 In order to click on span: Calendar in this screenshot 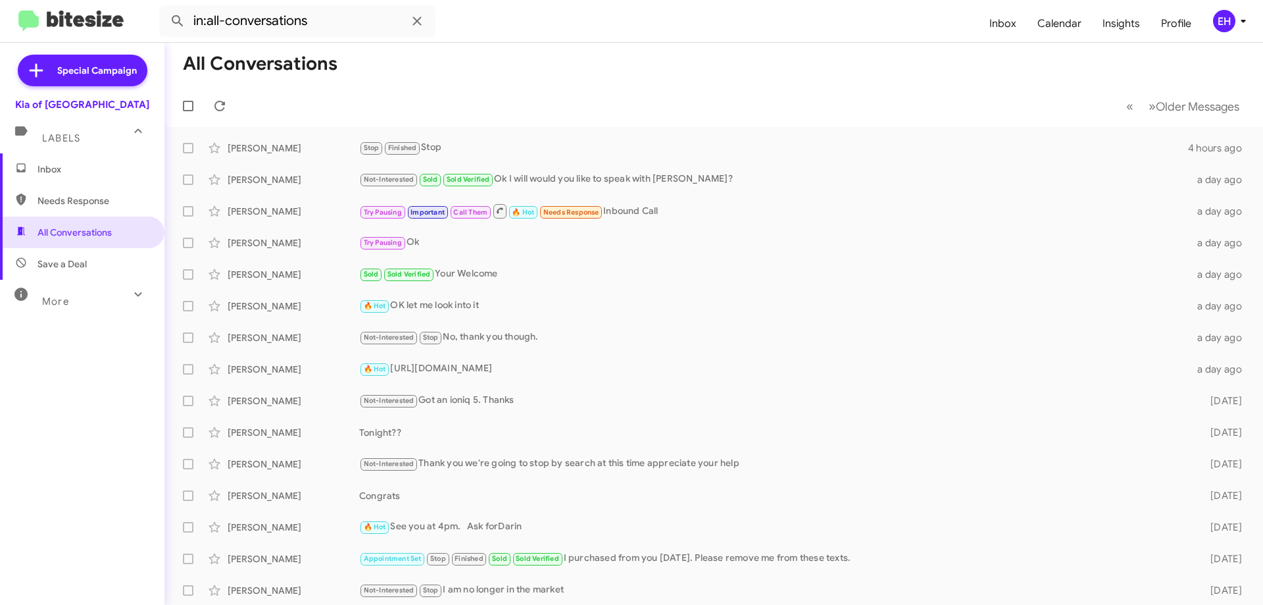, I will do `click(1059, 24)`.